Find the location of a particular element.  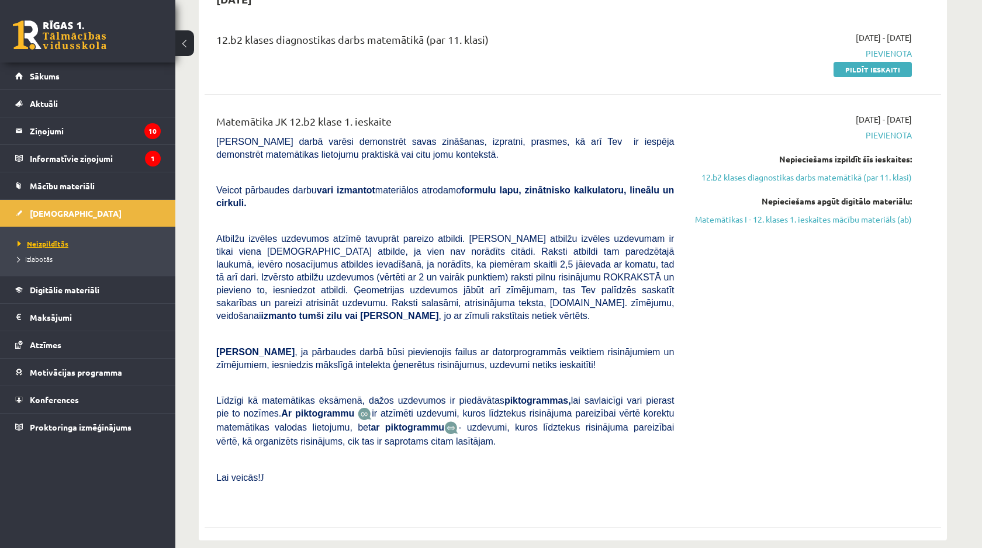

b: ar piktogrammu is located at coordinates (407, 427).